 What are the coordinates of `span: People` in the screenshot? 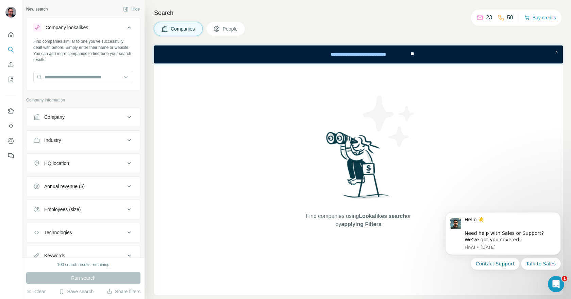 It's located at (230, 29).